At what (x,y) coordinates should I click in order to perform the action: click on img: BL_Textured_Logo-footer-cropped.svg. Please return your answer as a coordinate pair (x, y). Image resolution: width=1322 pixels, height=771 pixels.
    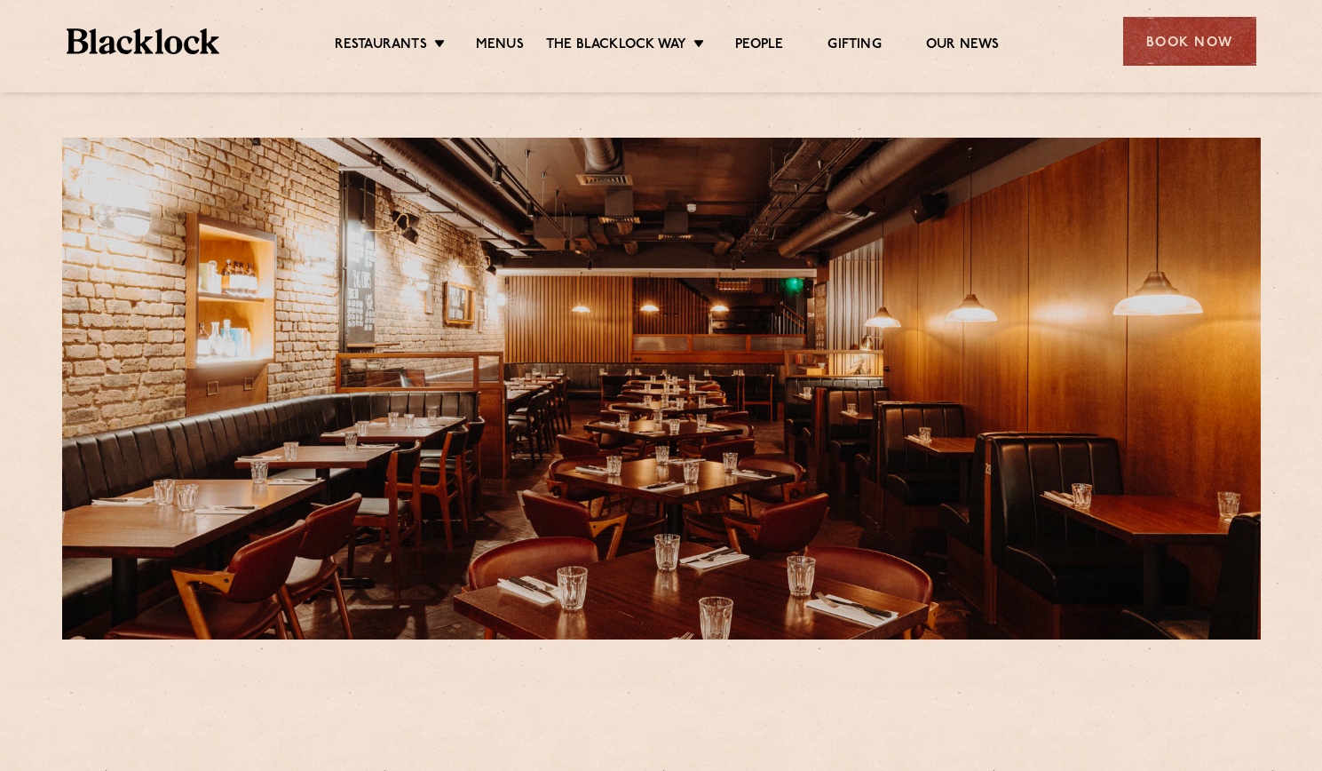
    Looking at the image, I should click on (143, 41).